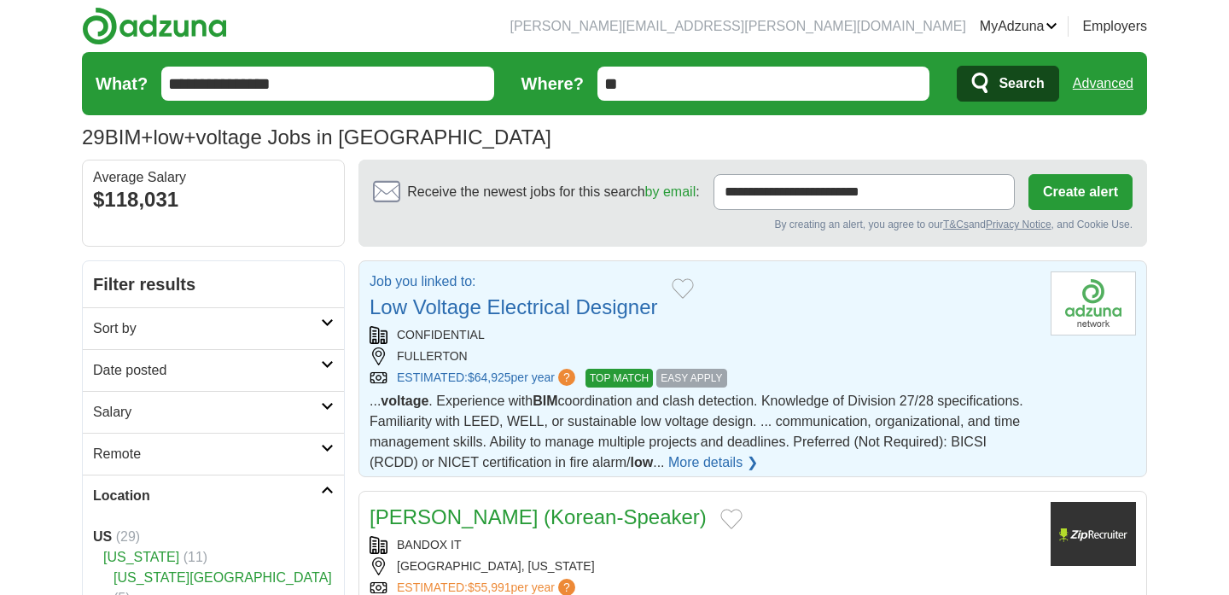 The height and width of the screenshot is (595, 1229). What do you see at coordinates (207, 329) in the screenshot?
I see `h2: Sort by` at bounding box center [207, 329].